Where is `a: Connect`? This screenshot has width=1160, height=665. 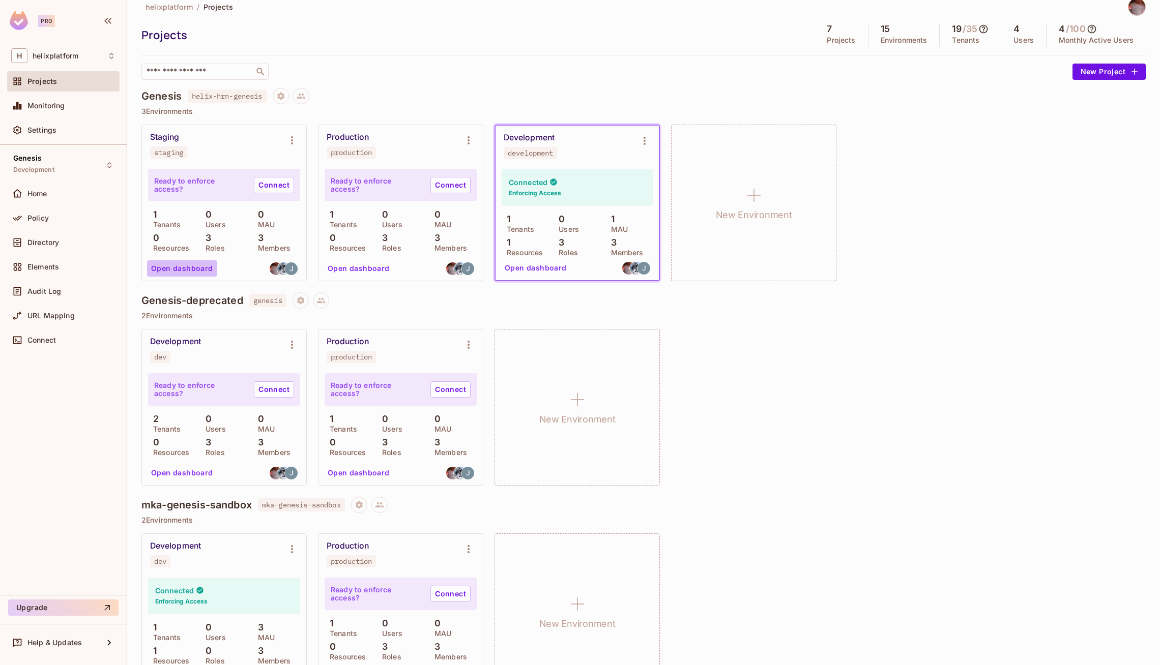
a: Connect is located at coordinates (450, 594).